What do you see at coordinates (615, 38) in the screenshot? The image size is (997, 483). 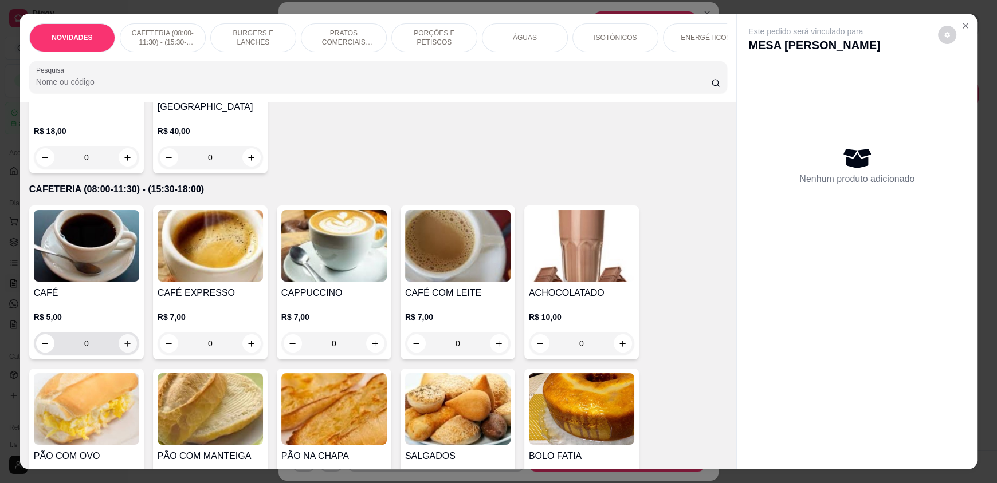 I see `p: ISOTÔNICOS` at bounding box center [615, 38].